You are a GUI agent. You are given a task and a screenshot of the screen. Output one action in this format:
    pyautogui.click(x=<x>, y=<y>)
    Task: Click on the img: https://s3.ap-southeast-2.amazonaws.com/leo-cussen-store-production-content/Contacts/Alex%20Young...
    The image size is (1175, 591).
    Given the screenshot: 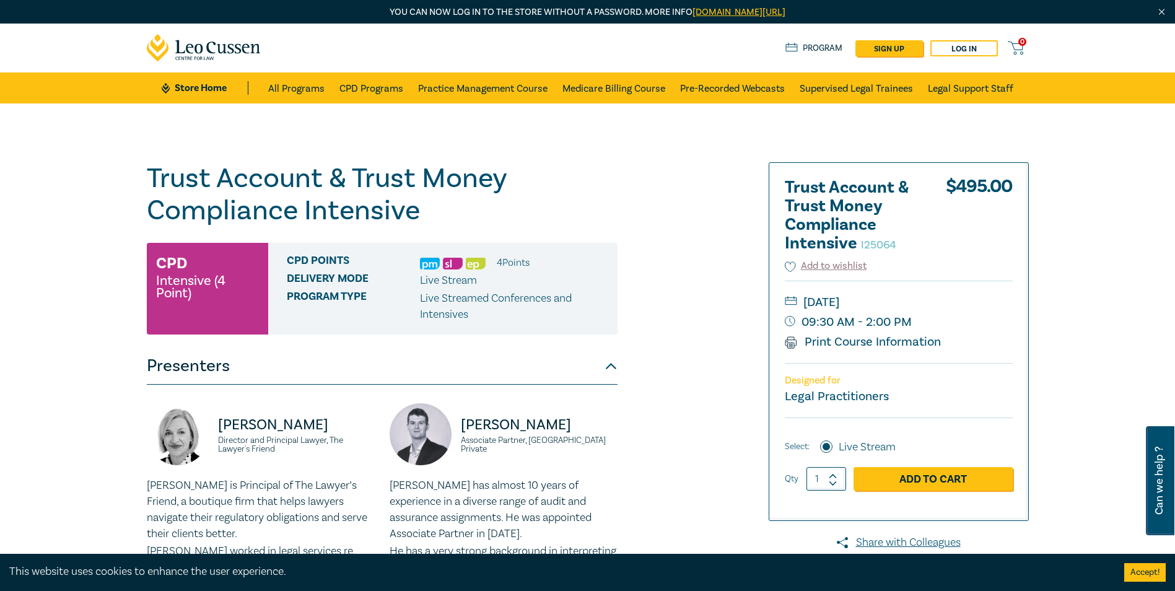 What is the action you would take?
    pyautogui.click(x=421, y=434)
    